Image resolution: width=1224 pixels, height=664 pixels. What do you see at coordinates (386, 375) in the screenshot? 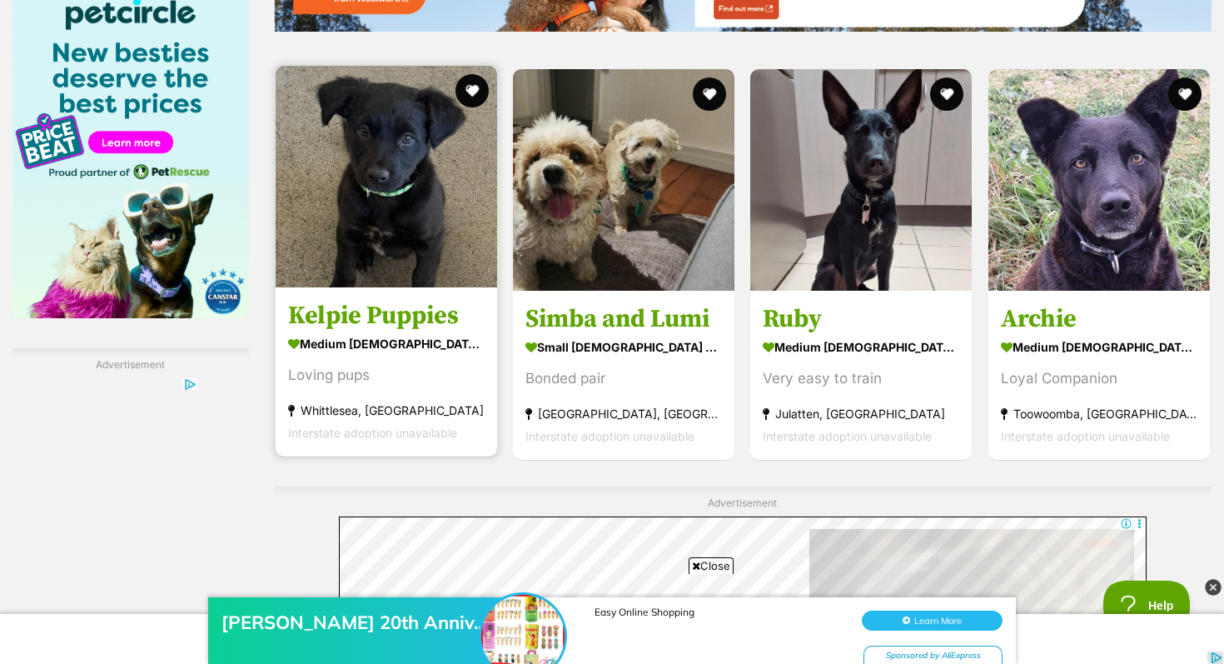
I see `div: Loving pups` at bounding box center [386, 375].